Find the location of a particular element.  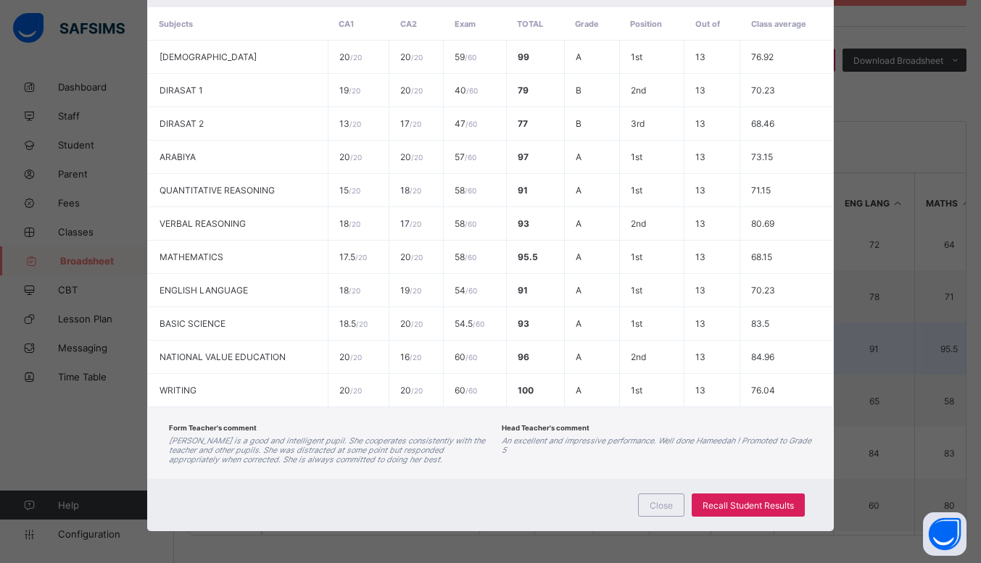

span: 54.5 is located at coordinates (469, 323).